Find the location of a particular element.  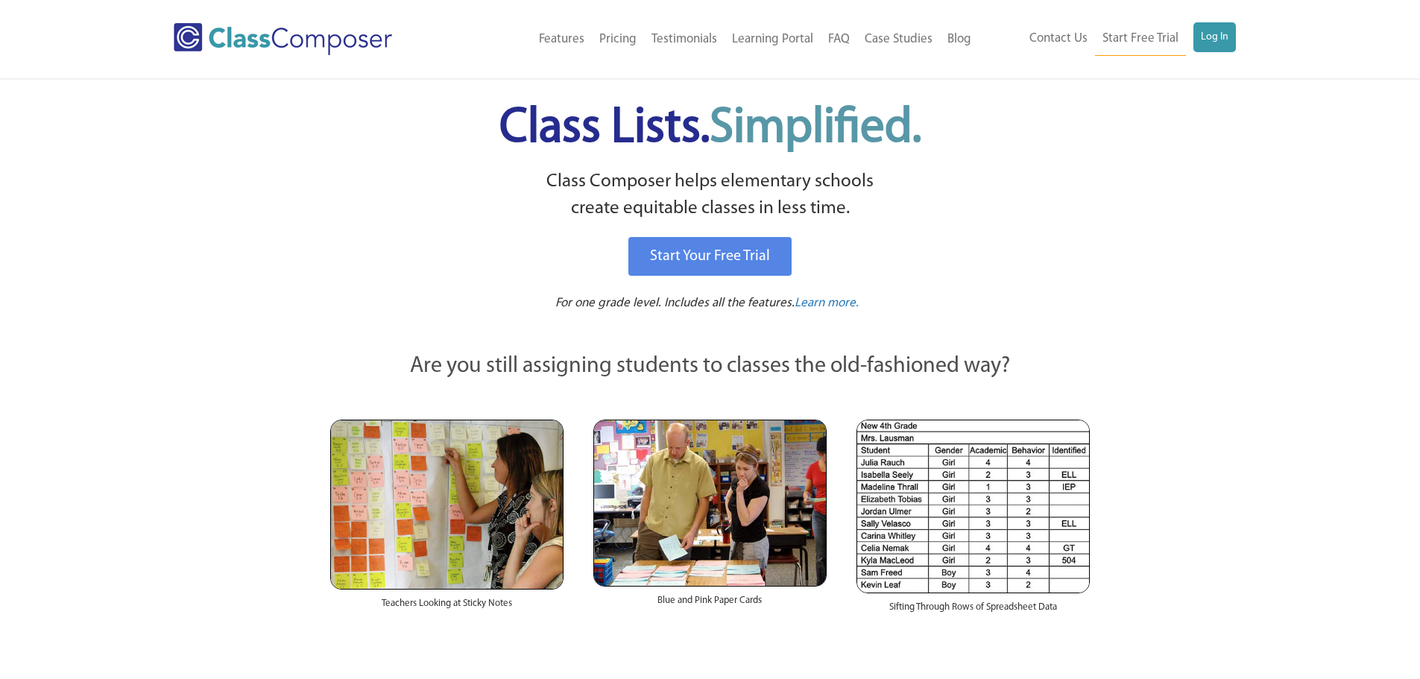

a: Pricing is located at coordinates (618, 40).